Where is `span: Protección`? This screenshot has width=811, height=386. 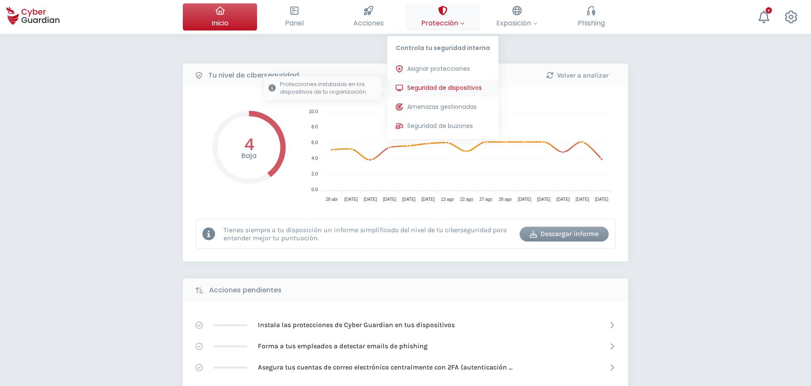
span: Protección is located at coordinates (443, 23).